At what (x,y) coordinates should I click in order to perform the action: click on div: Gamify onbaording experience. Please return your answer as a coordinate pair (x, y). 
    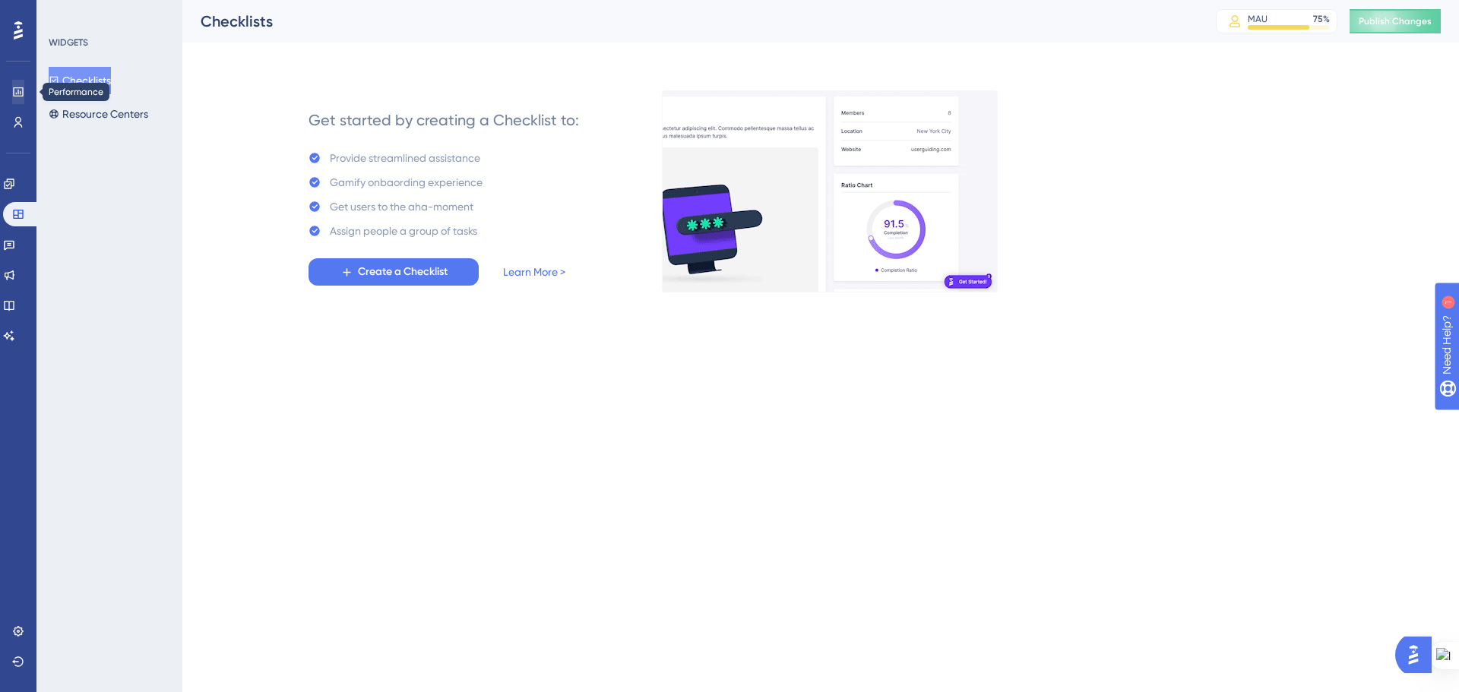
    Looking at the image, I should click on (406, 182).